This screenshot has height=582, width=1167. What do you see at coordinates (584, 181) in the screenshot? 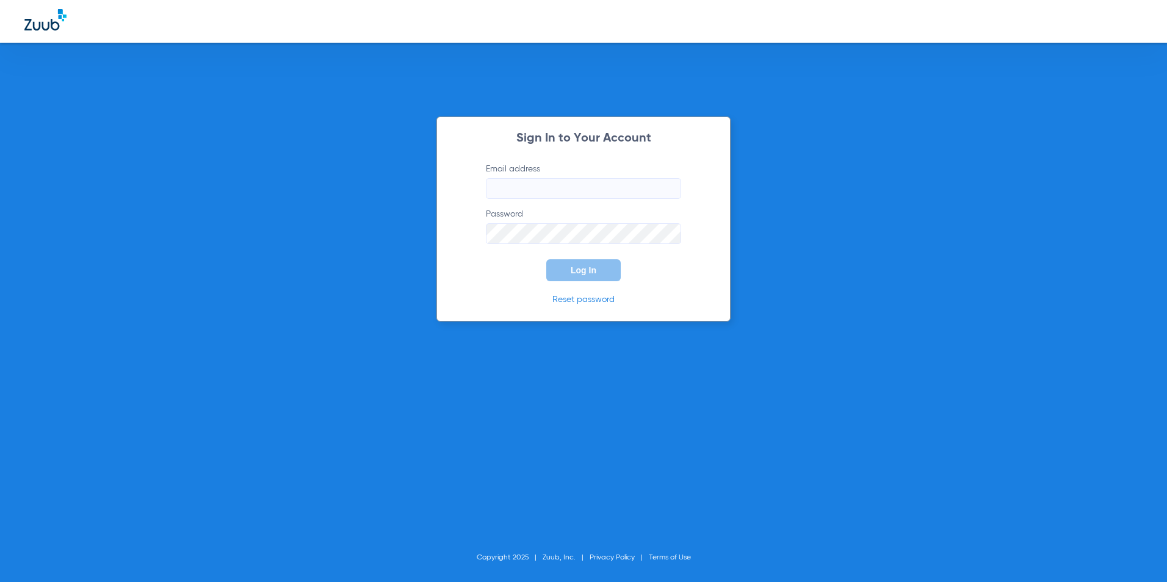
I see `label: Email address` at bounding box center [584, 181].